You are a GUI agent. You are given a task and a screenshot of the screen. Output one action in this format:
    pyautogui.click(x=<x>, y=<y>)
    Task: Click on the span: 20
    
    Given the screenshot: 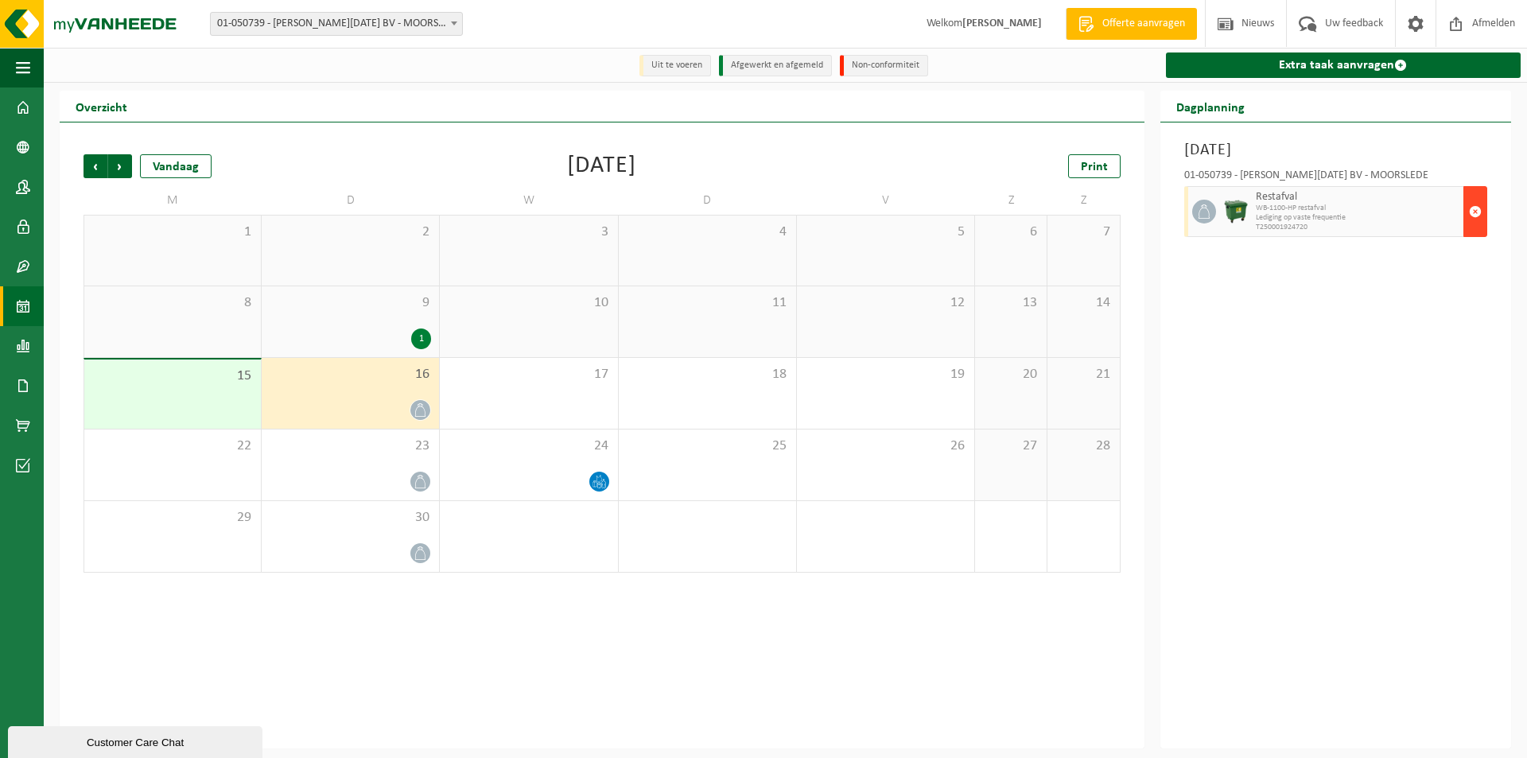 What is the action you would take?
    pyautogui.click(x=1011, y=375)
    